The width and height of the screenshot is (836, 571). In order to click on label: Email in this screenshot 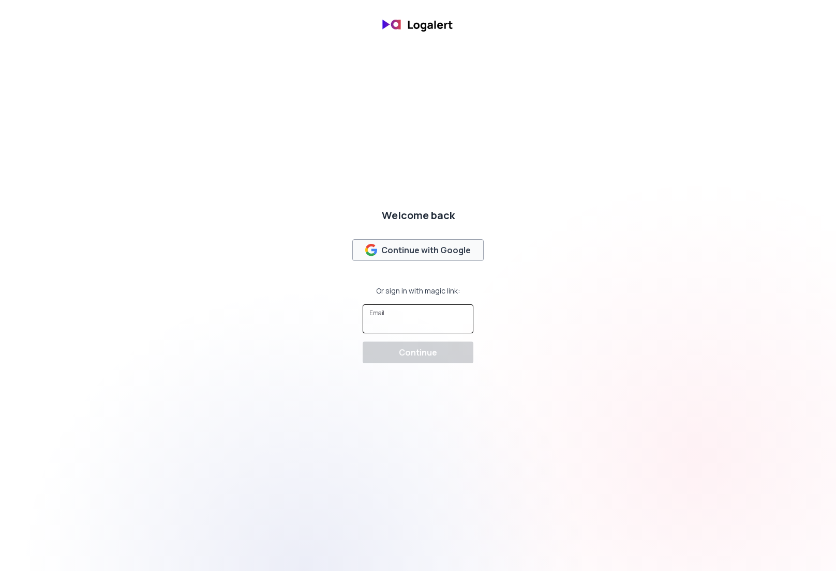, I will do `click(379, 313)`.